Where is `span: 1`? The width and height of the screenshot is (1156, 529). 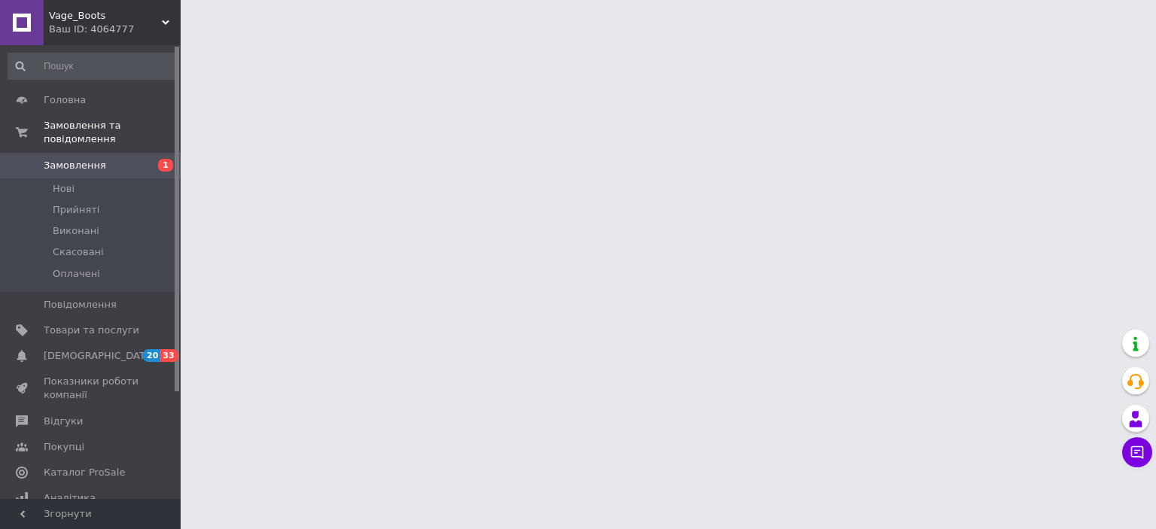 span: 1 is located at coordinates (166, 165).